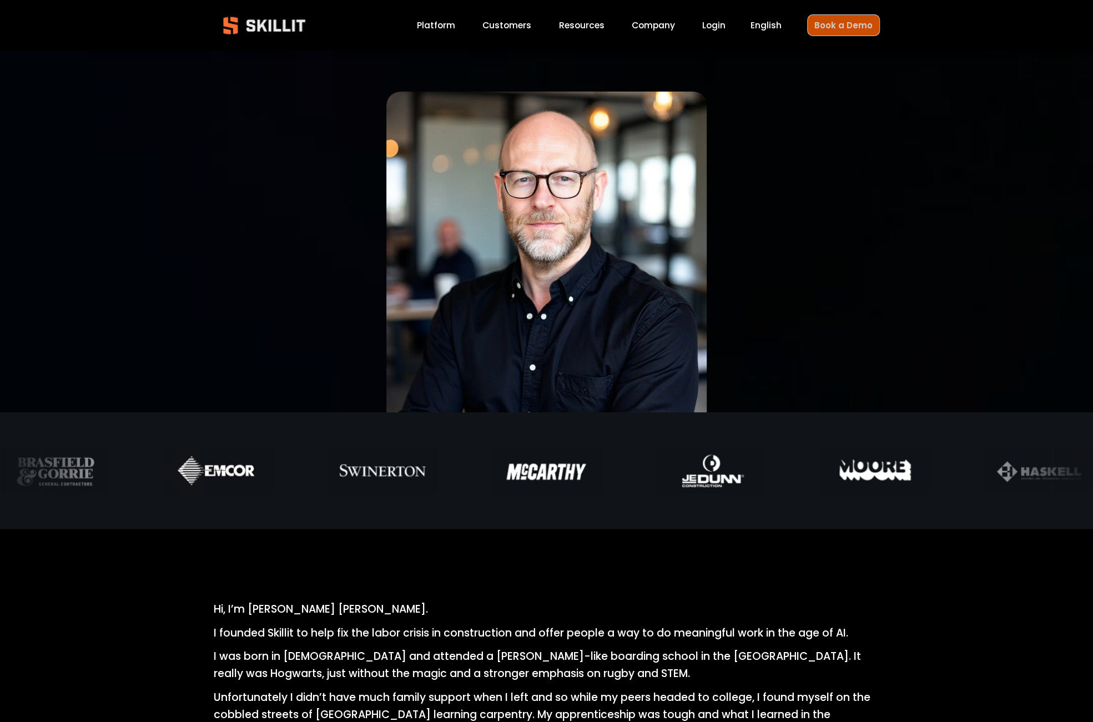 The width and height of the screenshot is (1093, 722). What do you see at coordinates (507, 25) in the screenshot?
I see `a: Customers` at bounding box center [507, 25].